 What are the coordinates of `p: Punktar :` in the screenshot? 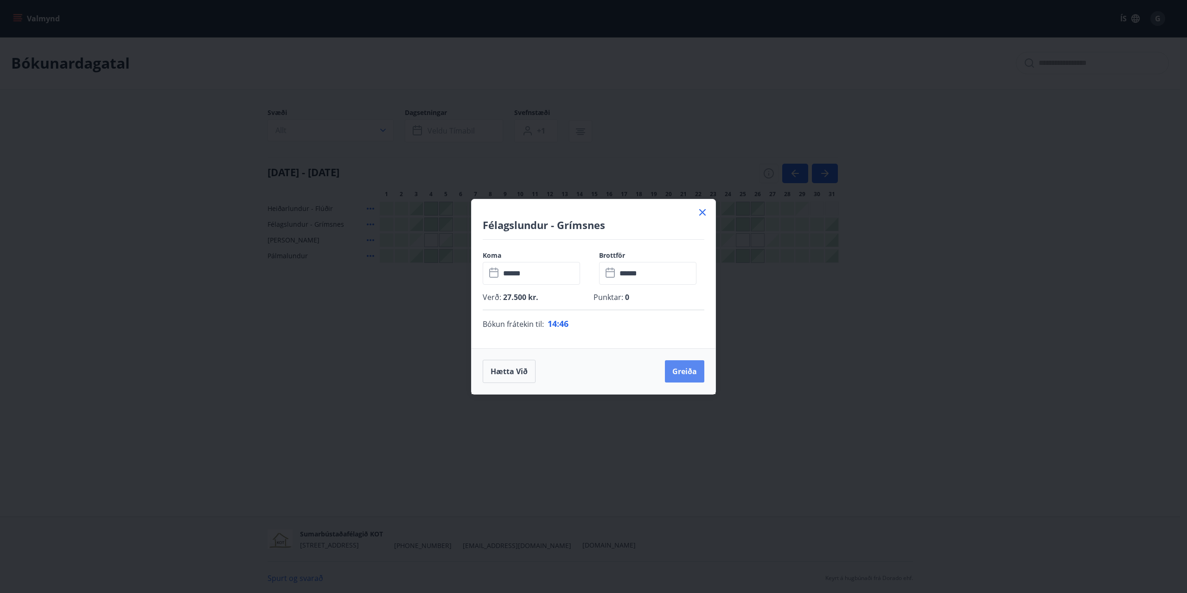 It's located at (649, 297).